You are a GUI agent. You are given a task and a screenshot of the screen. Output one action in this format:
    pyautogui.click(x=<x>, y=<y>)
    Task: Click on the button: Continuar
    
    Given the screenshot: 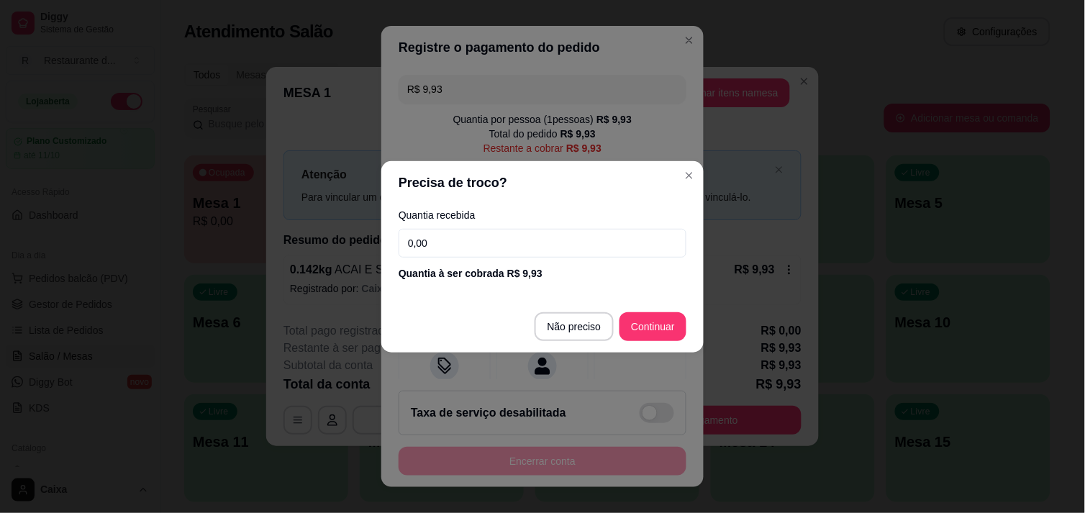 What is the action you would take?
    pyautogui.click(x=653, y=327)
    